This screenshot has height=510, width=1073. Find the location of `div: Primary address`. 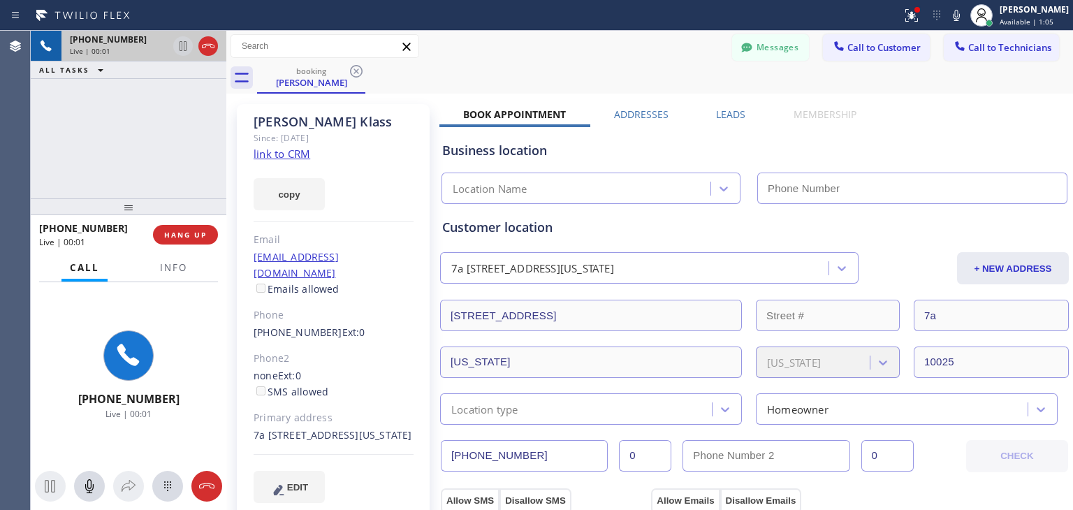

div: Primary address is located at coordinates (333, 418).